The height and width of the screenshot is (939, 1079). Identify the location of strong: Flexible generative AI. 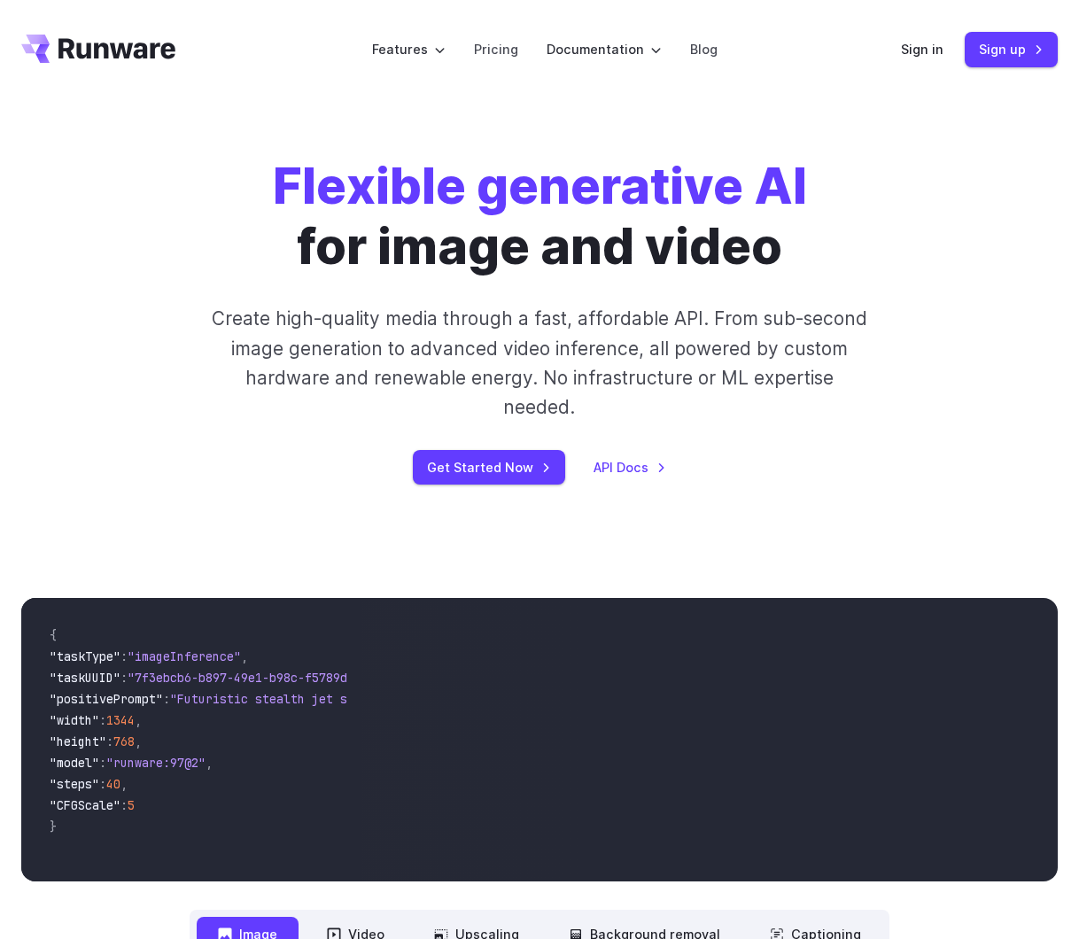
(540, 185).